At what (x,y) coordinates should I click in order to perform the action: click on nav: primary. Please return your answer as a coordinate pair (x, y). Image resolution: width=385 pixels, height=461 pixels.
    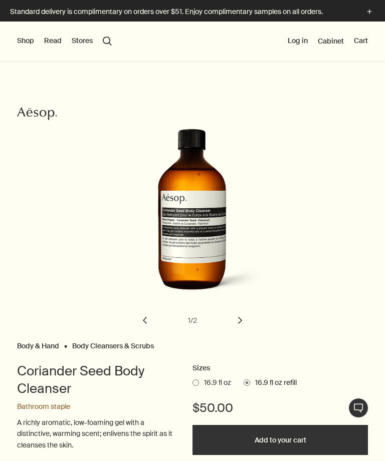
    Looking at the image, I should click on (64, 42).